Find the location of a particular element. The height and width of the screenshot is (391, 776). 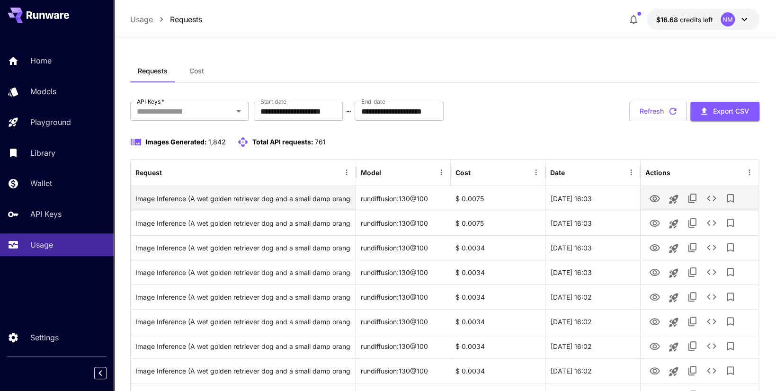

button: Open is located at coordinates (239, 111).